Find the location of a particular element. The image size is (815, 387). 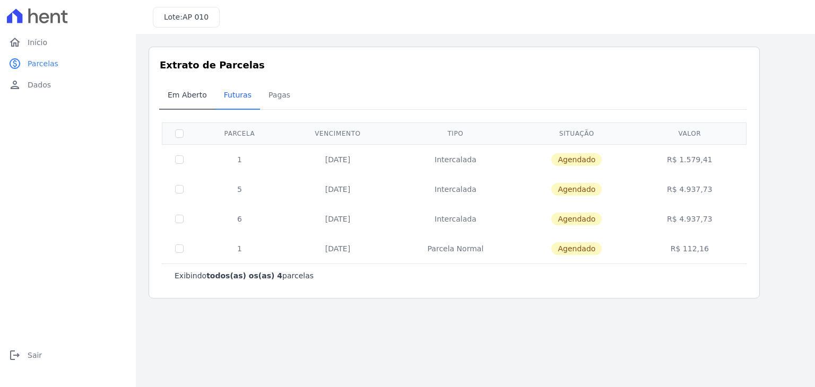

h3: Lote: is located at coordinates (186, 17).